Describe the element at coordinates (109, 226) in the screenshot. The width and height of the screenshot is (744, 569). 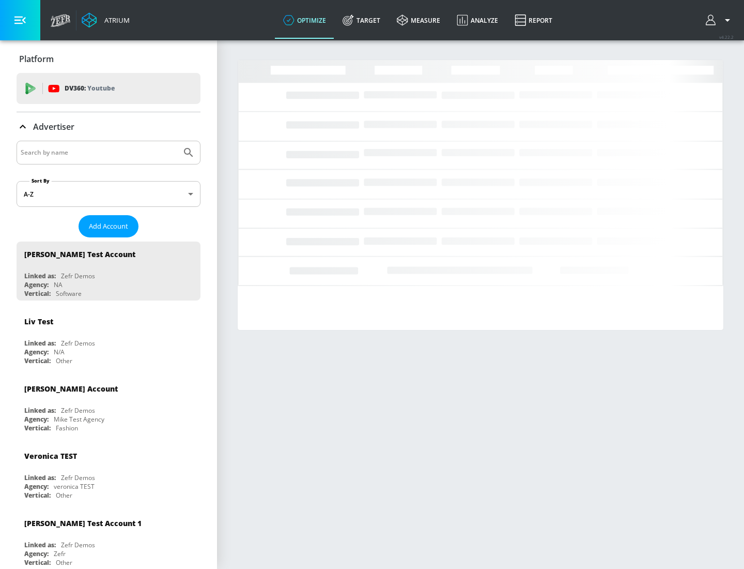
I see `span: Add Account` at that location.